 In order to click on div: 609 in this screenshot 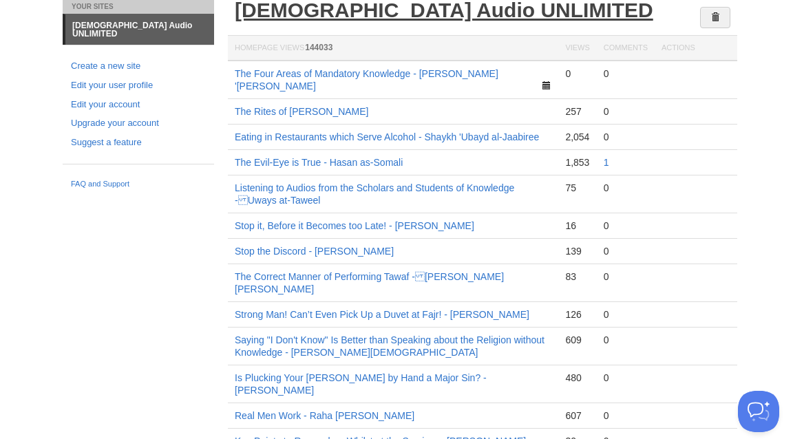, I will do `click(577, 340)`.